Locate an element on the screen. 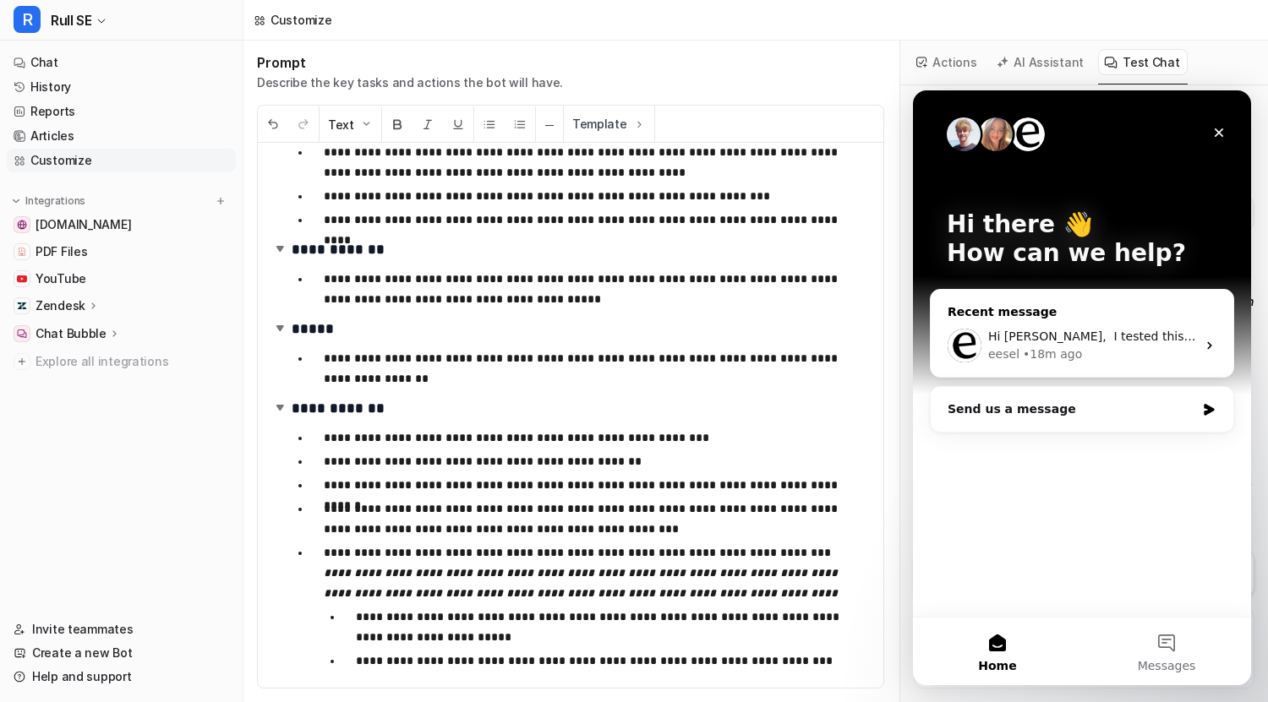  button: Text is located at coordinates (350, 124).